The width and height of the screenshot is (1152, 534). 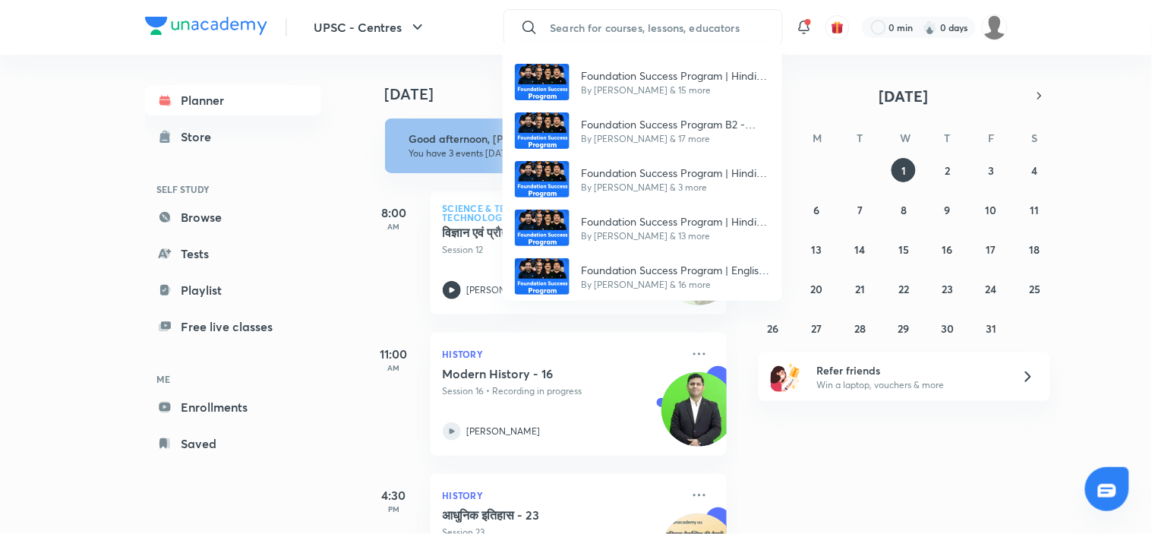 I want to click on p: Foundation Success Program | Hindi Medium | B4 | 2025, so click(x=676, y=75).